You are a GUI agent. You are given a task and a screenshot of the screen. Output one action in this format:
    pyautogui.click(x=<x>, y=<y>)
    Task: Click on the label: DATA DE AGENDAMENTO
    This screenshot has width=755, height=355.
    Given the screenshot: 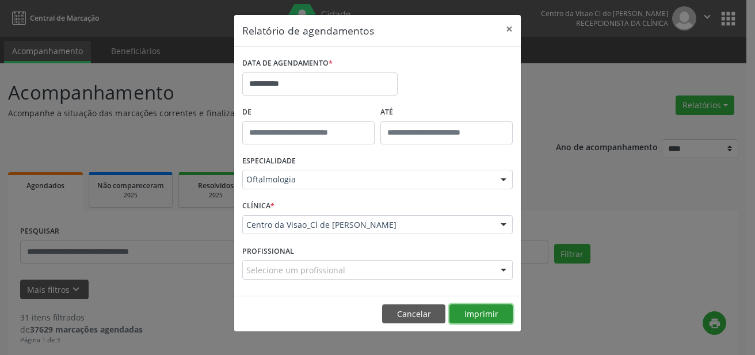 What is the action you would take?
    pyautogui.click(x=287, y=63)
    